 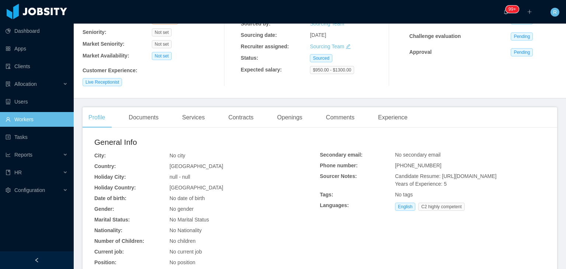 What do you see at coordinates (106, 56) in the screenshot?
I see `b: Market Availability:` at bounding box center [106, 56].